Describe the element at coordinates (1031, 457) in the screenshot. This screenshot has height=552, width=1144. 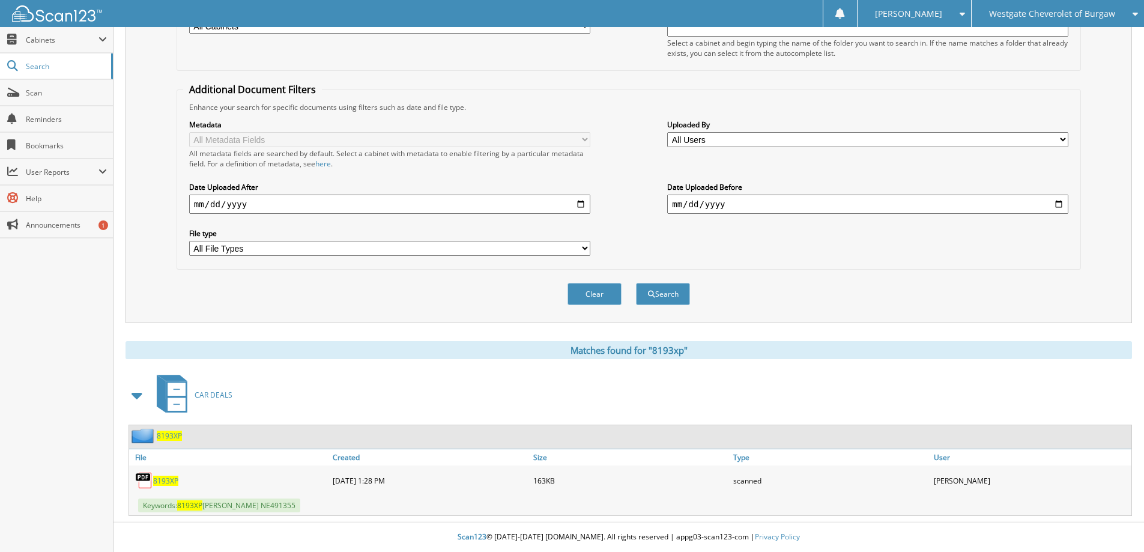
I see `a: User` at that location.